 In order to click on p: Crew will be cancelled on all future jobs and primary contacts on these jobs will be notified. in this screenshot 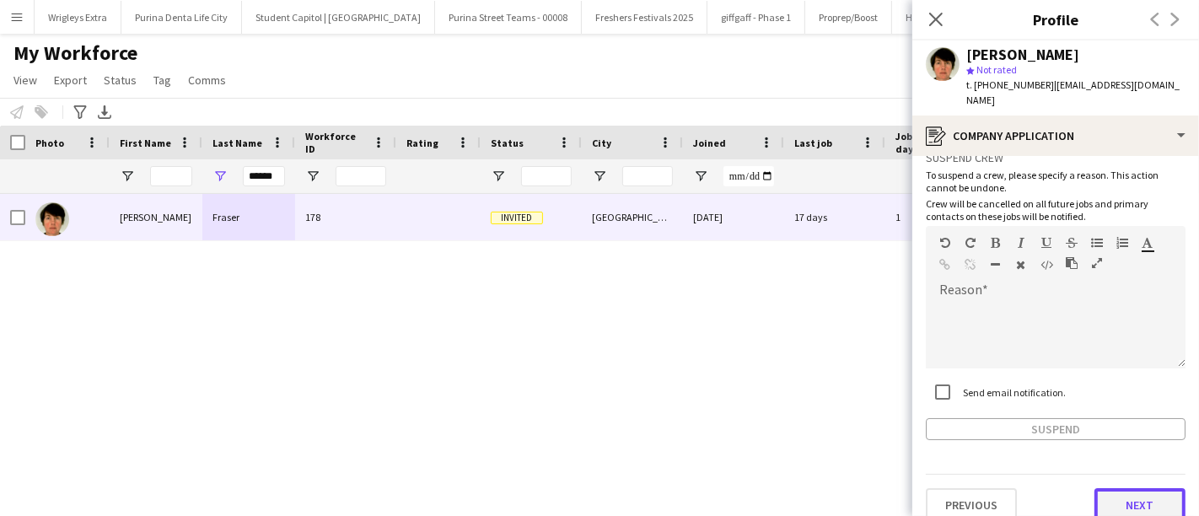, I will do `click(1056, 210)`.